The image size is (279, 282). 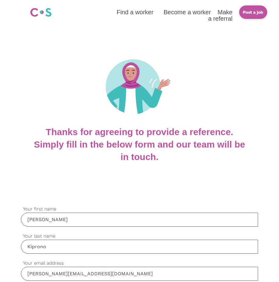 I want to click on b: Post a job, so click(x=253, y=12).